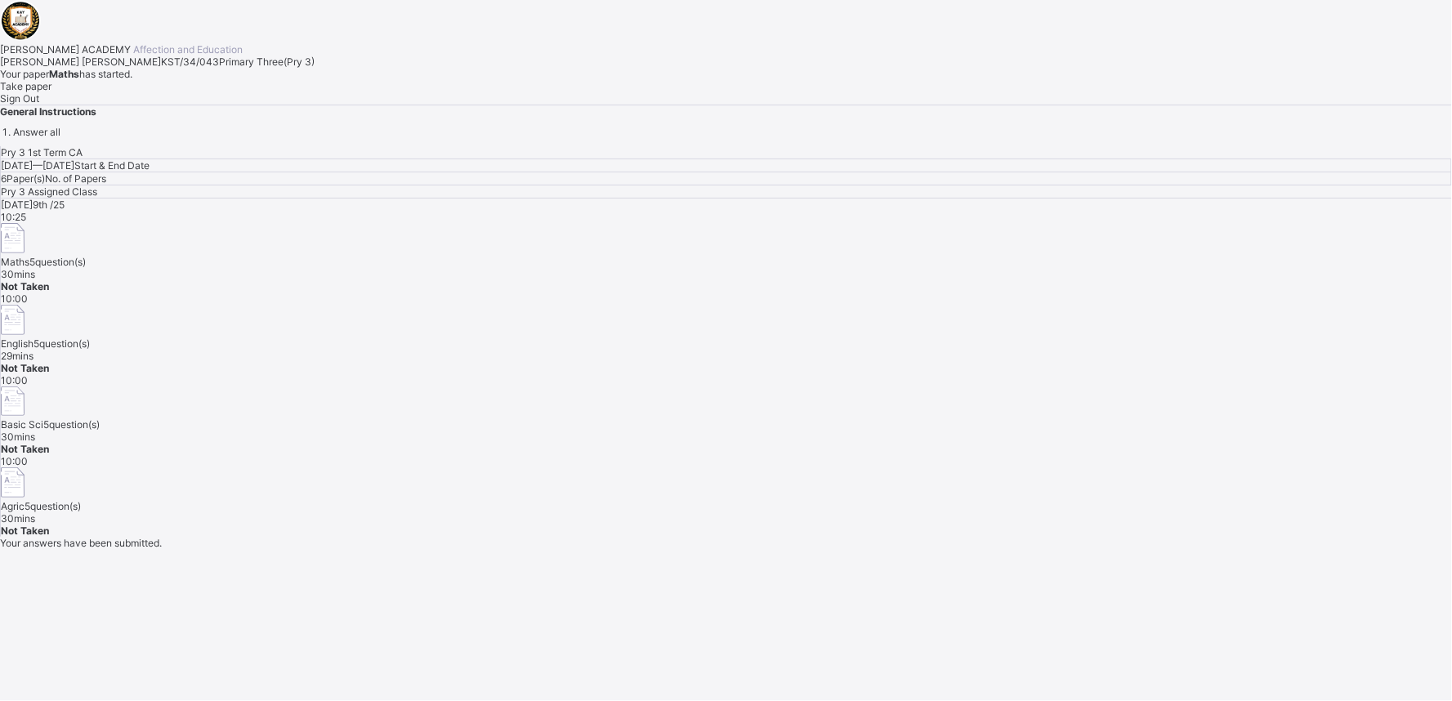  Describe the element at coordinates (14, 191) in the screenshot. I see `span: Pry 3` at that location.